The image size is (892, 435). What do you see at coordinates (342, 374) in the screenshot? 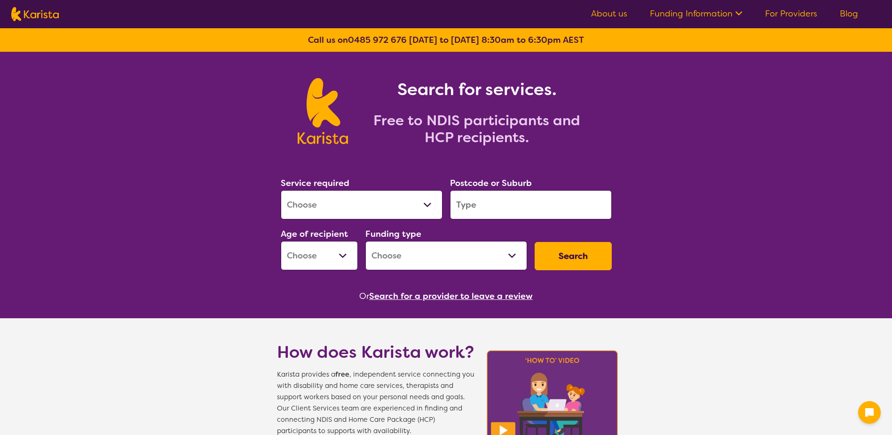
I see `b: free` at bounding box center [342, 374].